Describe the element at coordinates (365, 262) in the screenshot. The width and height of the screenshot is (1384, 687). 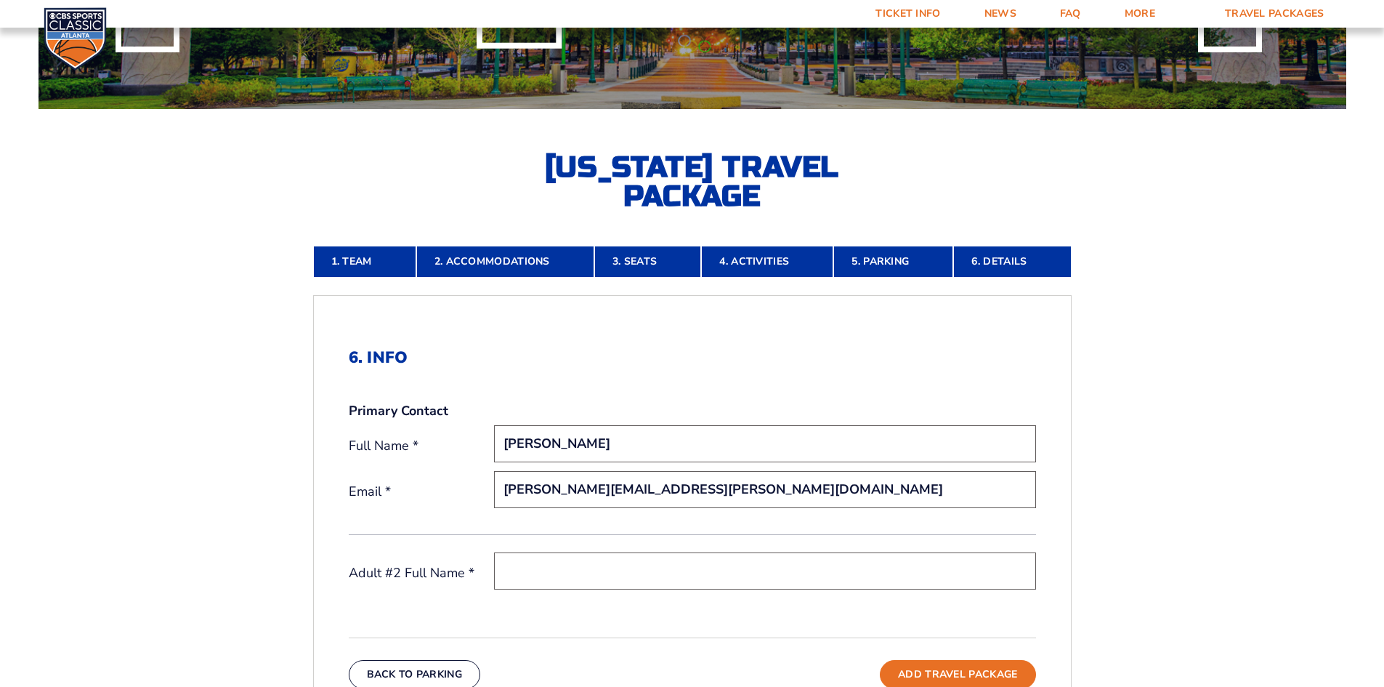
I see `a: 1. Team` at that location.